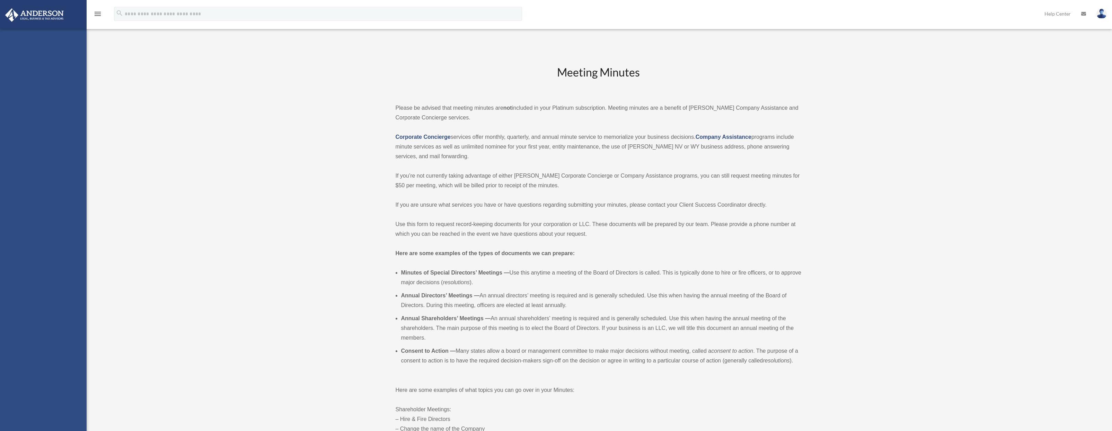 The width and height of the screenshot is (1112, 431). I want to click on li: Use this anytime a meeting of the Board of Directors is called. This is typically done to hire or..., so click(601, 278).